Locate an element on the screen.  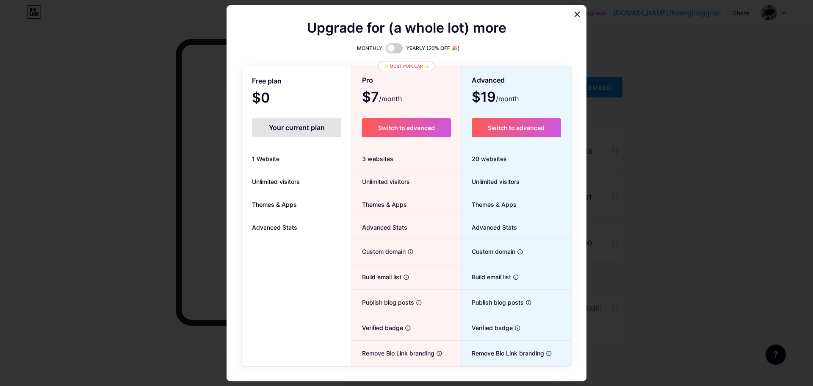
div: Your current plan is located at coordinates (297, 128).